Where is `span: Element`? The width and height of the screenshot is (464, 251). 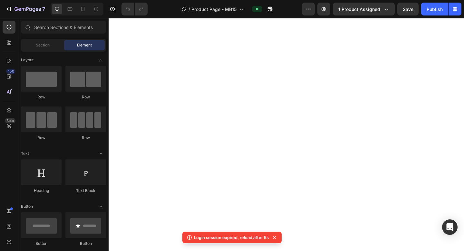
span: Element is located at coordinates (84, 45).